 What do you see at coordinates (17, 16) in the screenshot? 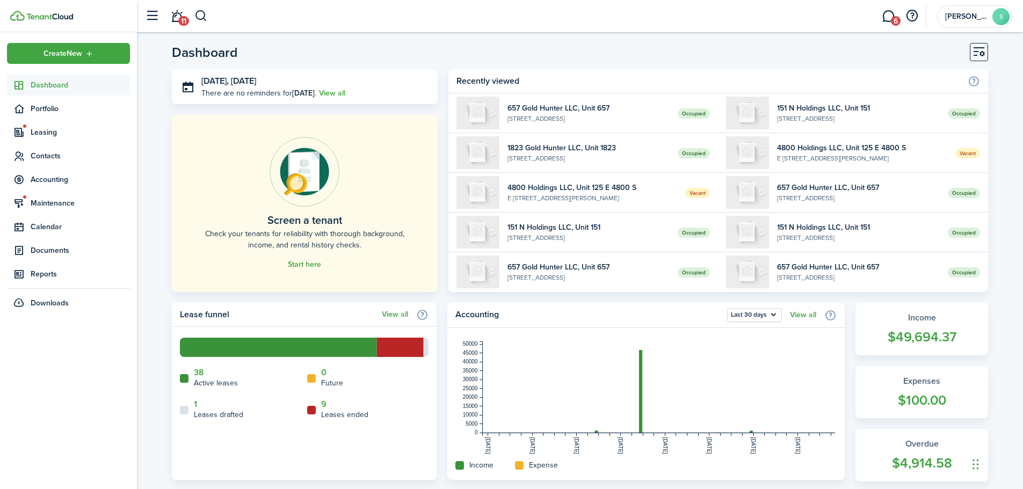
I see `img: TenantCloud` at bounding box center [17, 16].